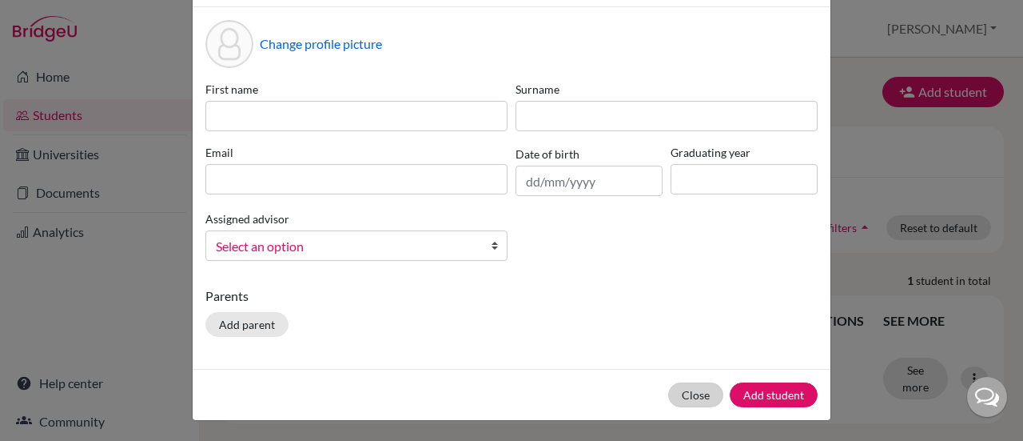 The width and height of the screenshot is (1023, 441). I want to click on p: Parents, so click(512, 296).